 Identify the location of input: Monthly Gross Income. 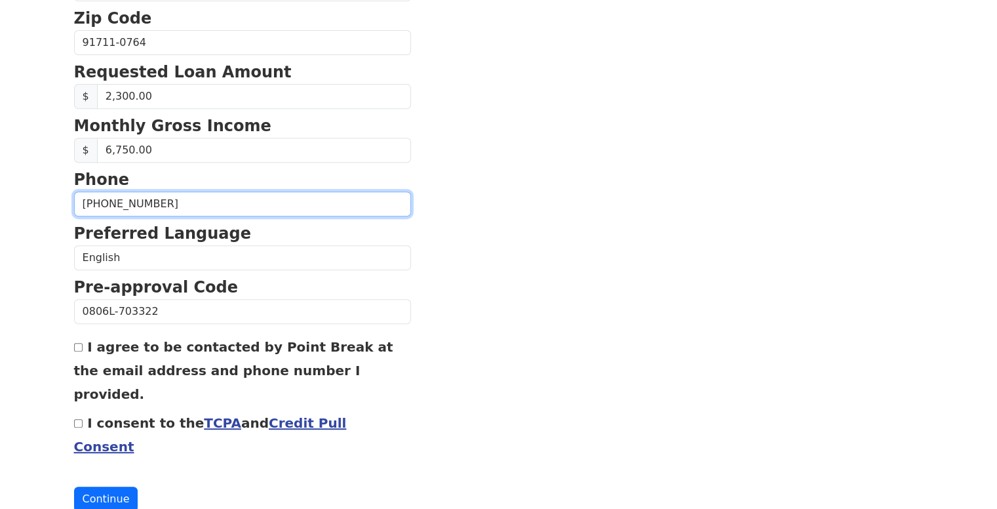
(254, 150).